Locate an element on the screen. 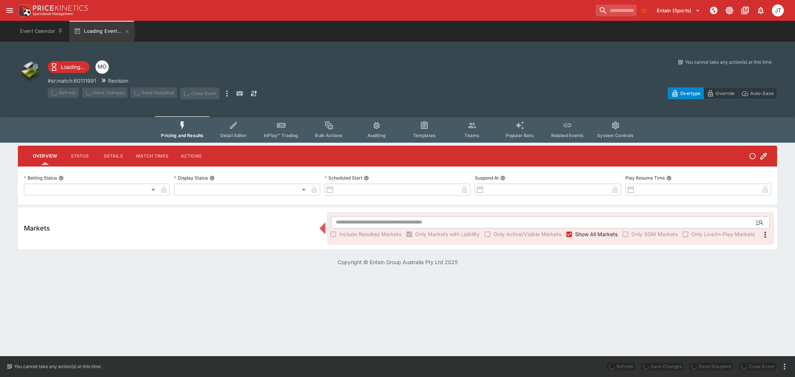  div: Matthew Oliver is located at coordinates (102, 67).